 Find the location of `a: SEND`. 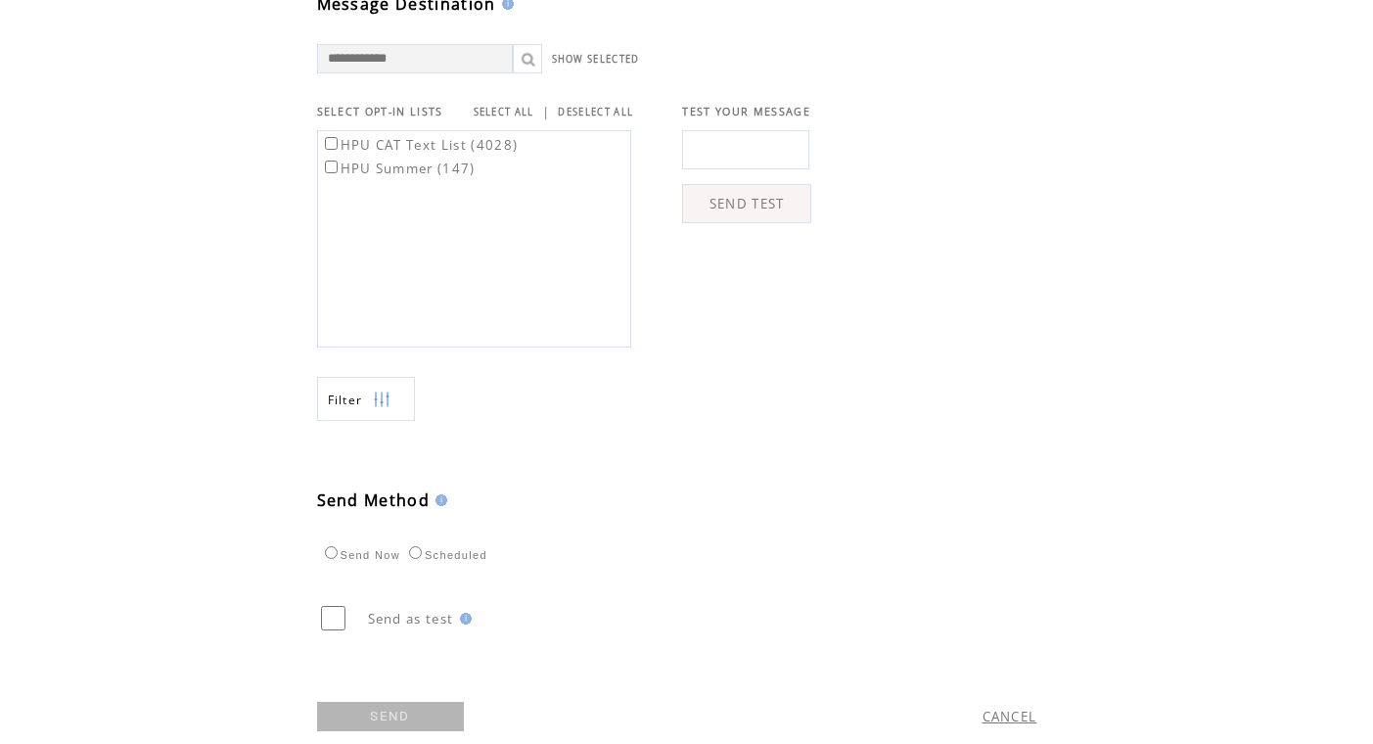

a: SEND is located at coordinates (390, 716).